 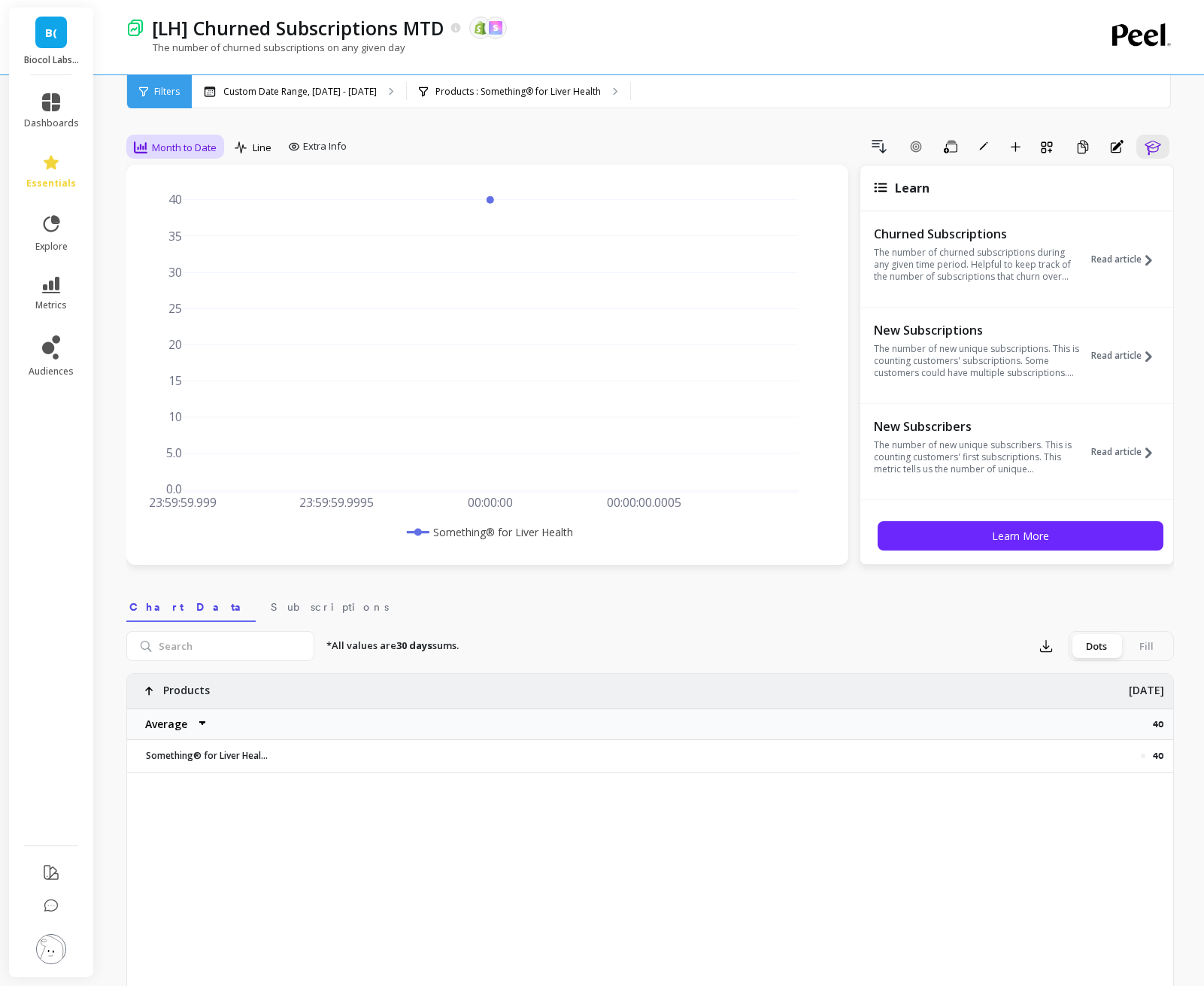 I want to click on span: essentials, so click(x=52, y=184).